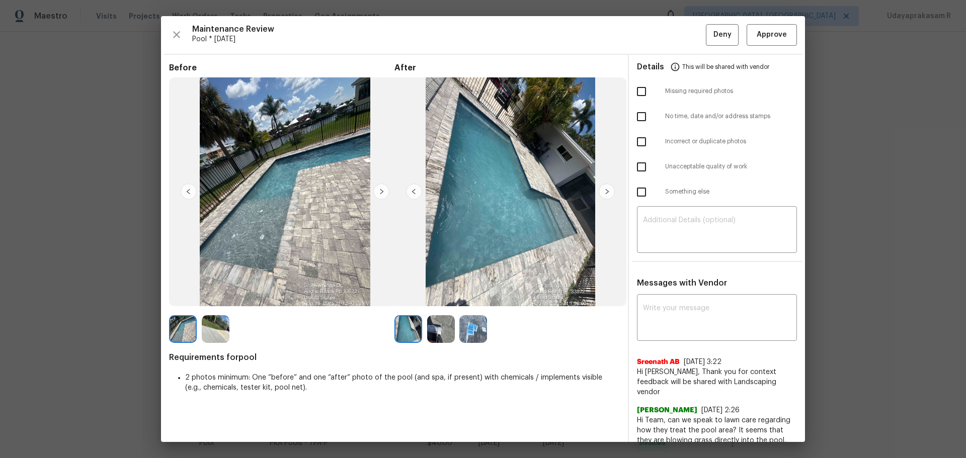  Describe the element at coordinates (651, 67) in the screenshot. I see `span: Details` at that location.